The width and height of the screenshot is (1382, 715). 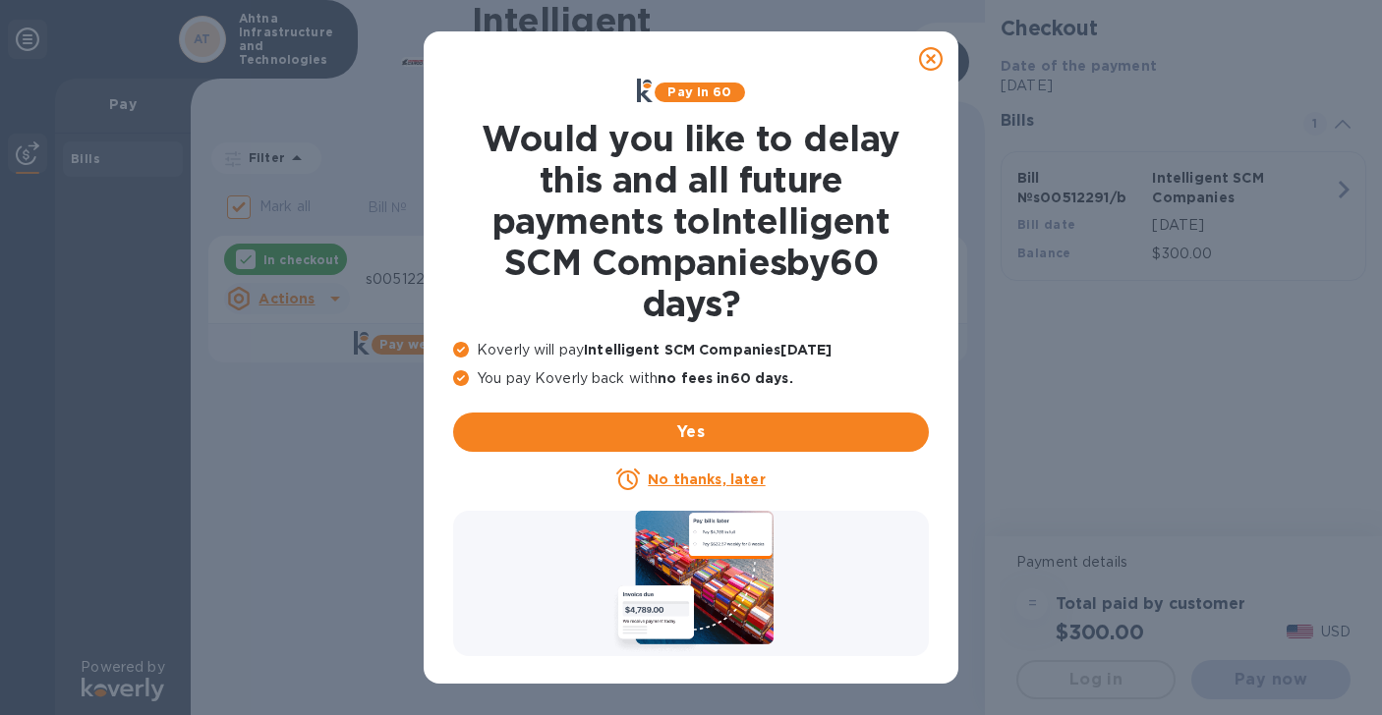 What do you see at coordinates (691, 432) in the screenshot?
I see `span: Yes` at bounding box center [691, 432].